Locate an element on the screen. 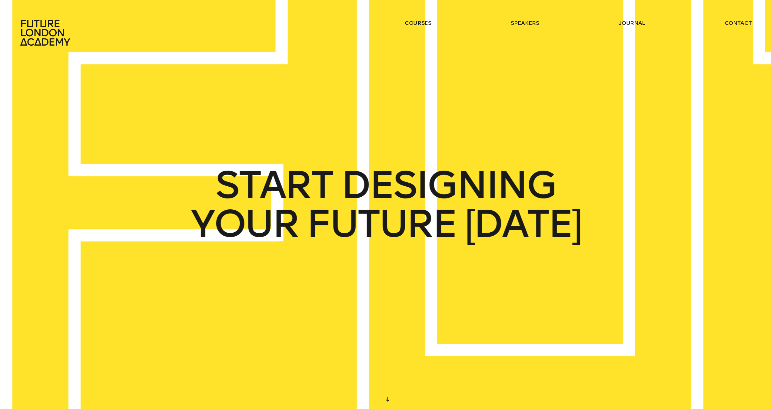  span: START is located at coordinates (273, 185).